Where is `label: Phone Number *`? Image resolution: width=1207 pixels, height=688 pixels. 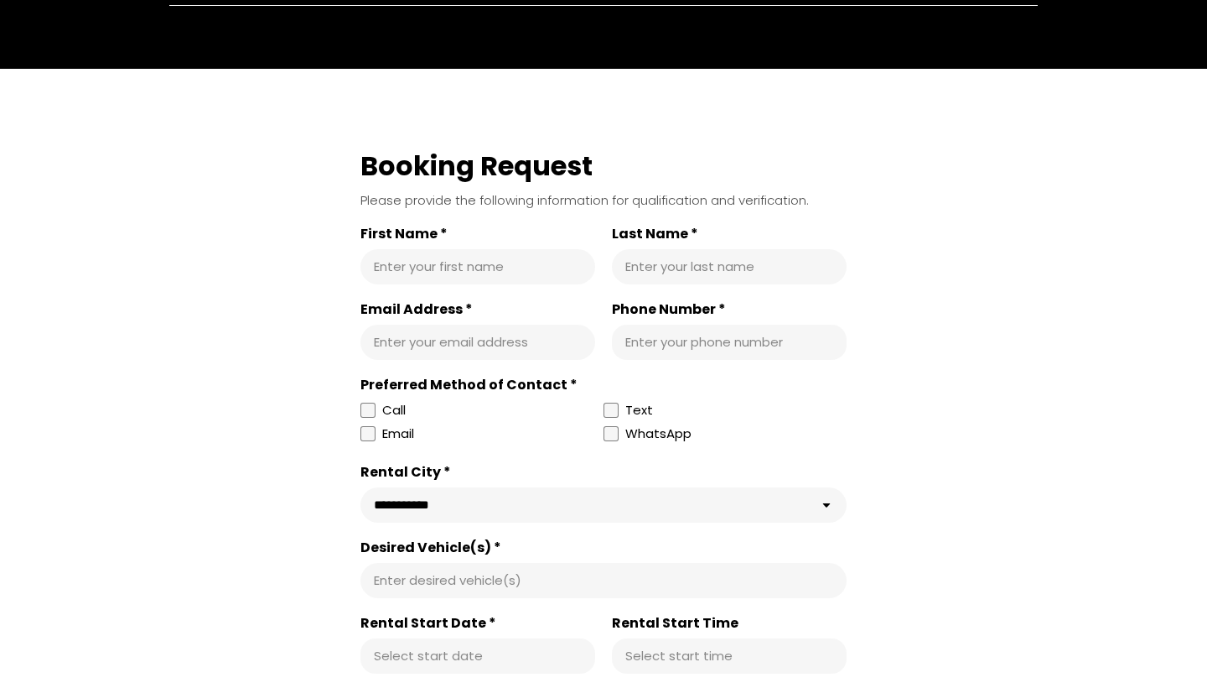
label: Phone Number * is located at coordinates (729, 309).